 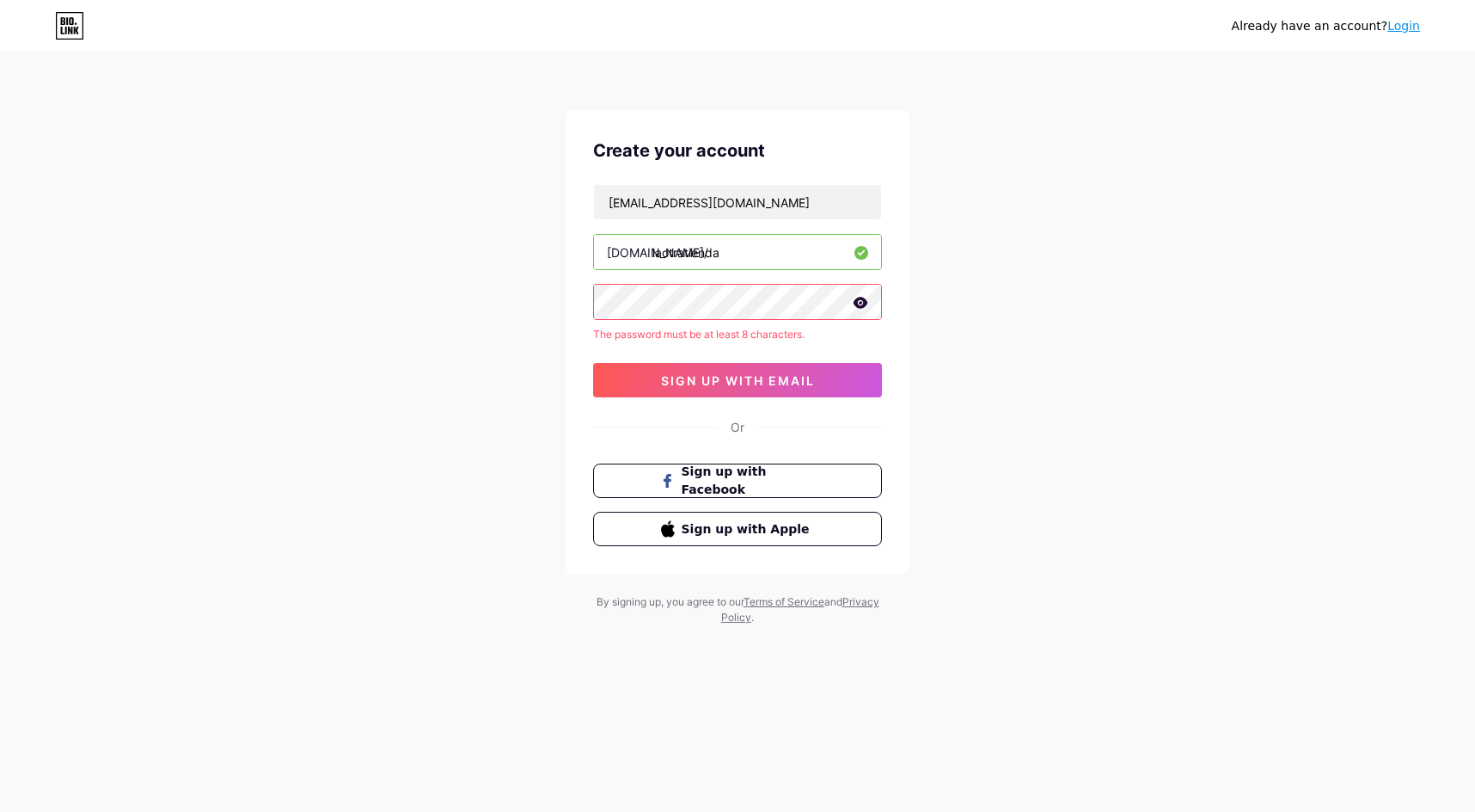 I want to click on span: Sign up with Facebook, so click(x=748, y=480).